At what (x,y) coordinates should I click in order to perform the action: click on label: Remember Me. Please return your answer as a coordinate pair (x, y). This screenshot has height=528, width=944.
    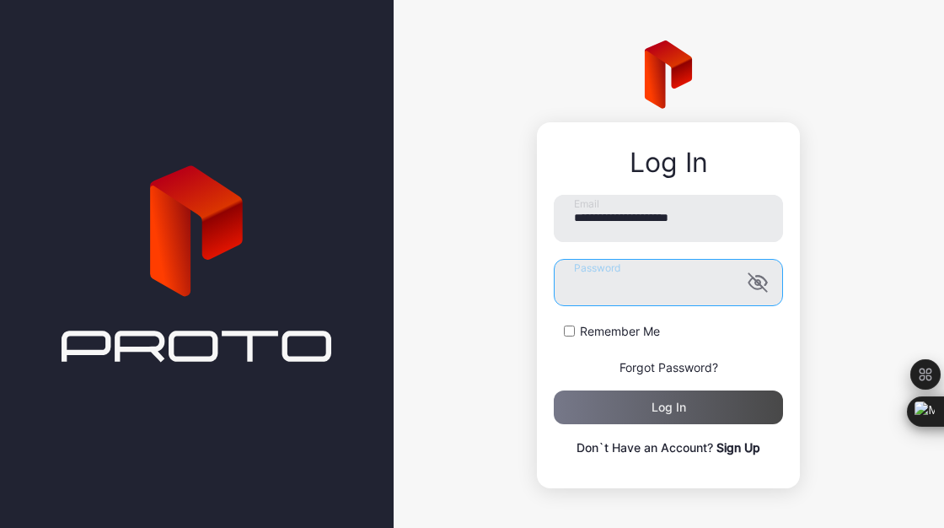
    Looking at the image, I should click on (620, 331).